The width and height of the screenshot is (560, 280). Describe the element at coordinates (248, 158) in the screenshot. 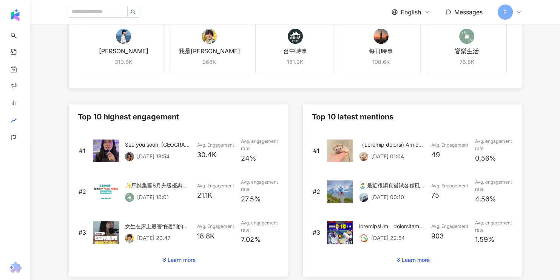

I see `span: 24%` at that location.